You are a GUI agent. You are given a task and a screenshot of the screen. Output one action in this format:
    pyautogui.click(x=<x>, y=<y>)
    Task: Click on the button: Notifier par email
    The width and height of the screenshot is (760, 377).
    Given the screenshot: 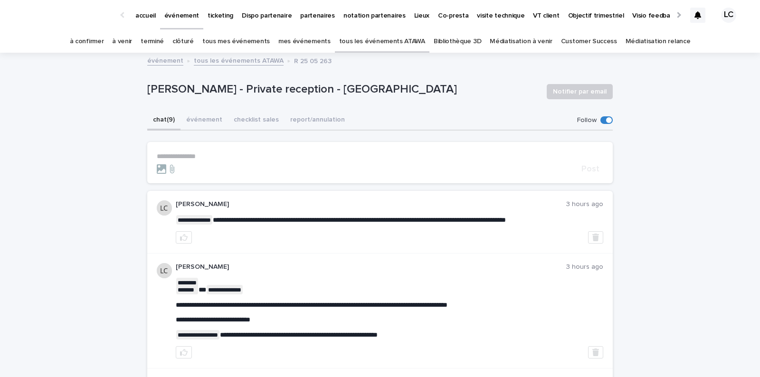 What is the action you would take?
    pyautogui.click(x=580, y=92)
    